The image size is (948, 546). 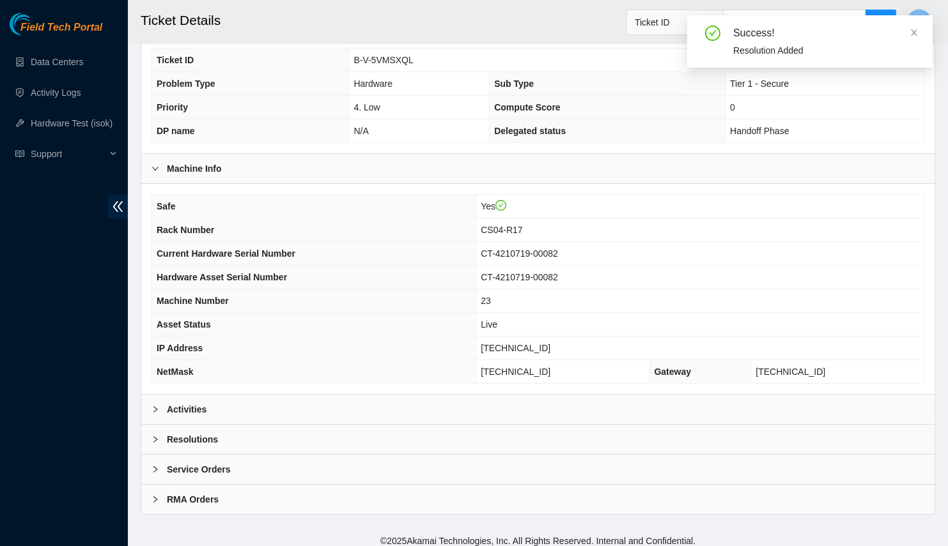 I want to click on span: Delegated status, so click(x=530, y=131).